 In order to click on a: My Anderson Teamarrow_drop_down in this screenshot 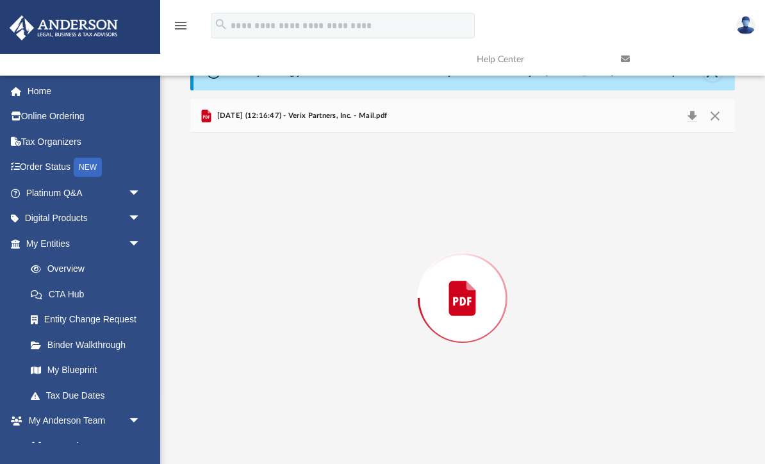, I will do `click(81, 421)`.